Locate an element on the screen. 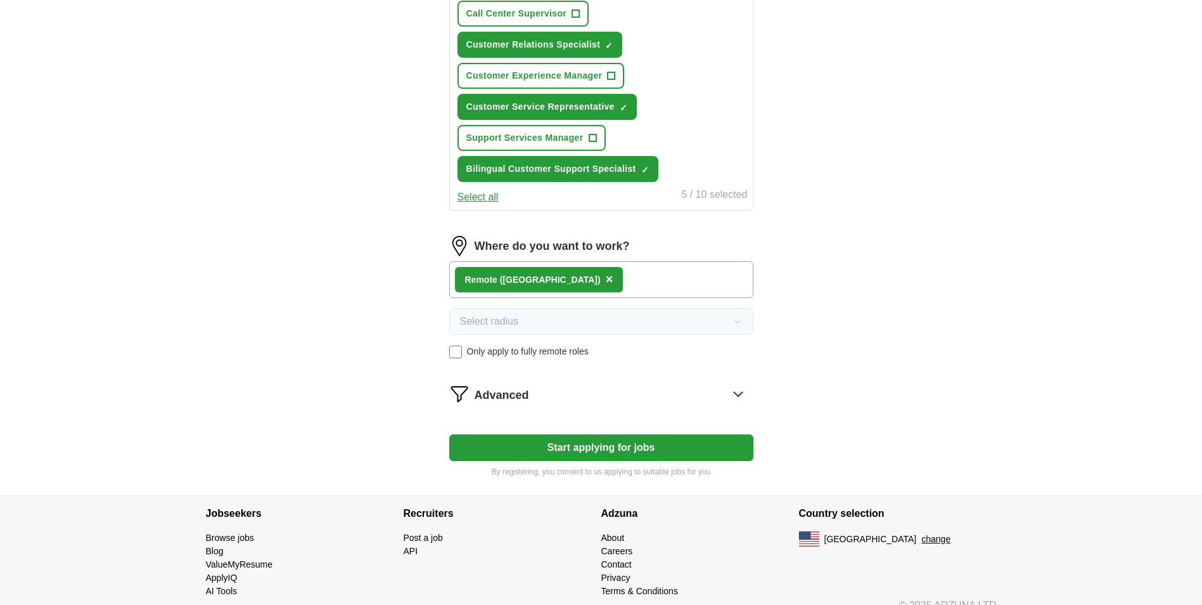  a: About is located at coordinates (613, 537).